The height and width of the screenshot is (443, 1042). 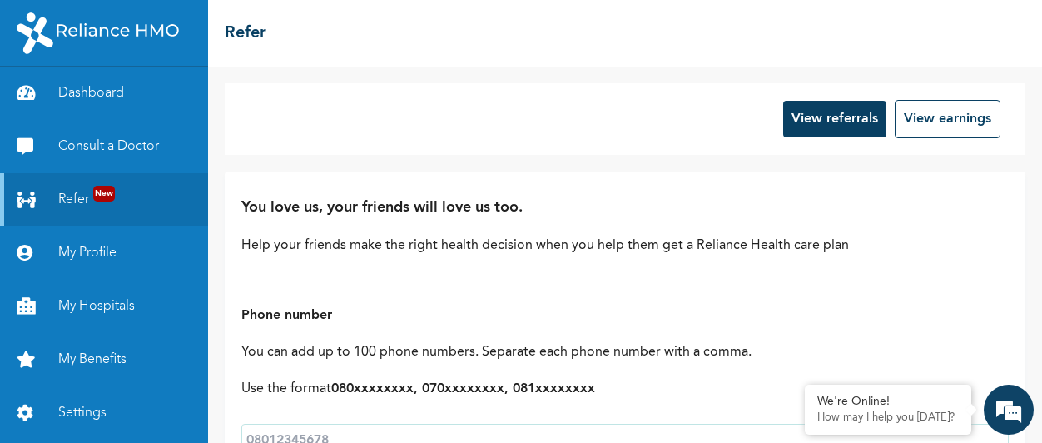 What do you see at coordinates (246, 33) in the screenshot?
I see `h2: Refer` at bounding box center [246, 33].